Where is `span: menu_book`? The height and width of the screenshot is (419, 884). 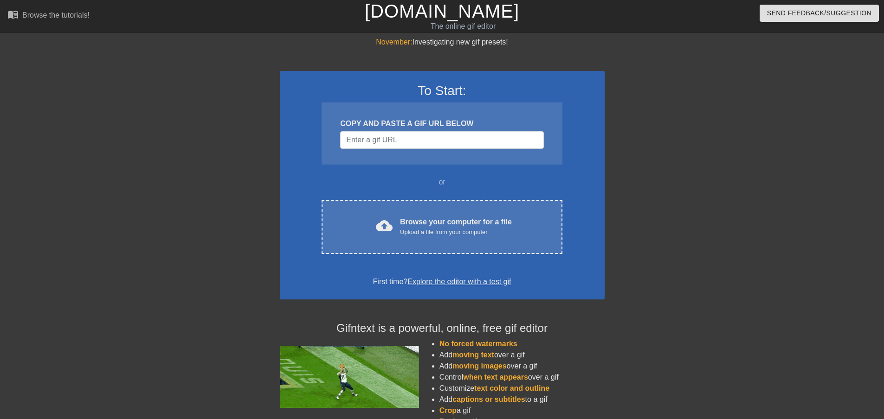
span: menu_book is located at coordinates (13, 14).